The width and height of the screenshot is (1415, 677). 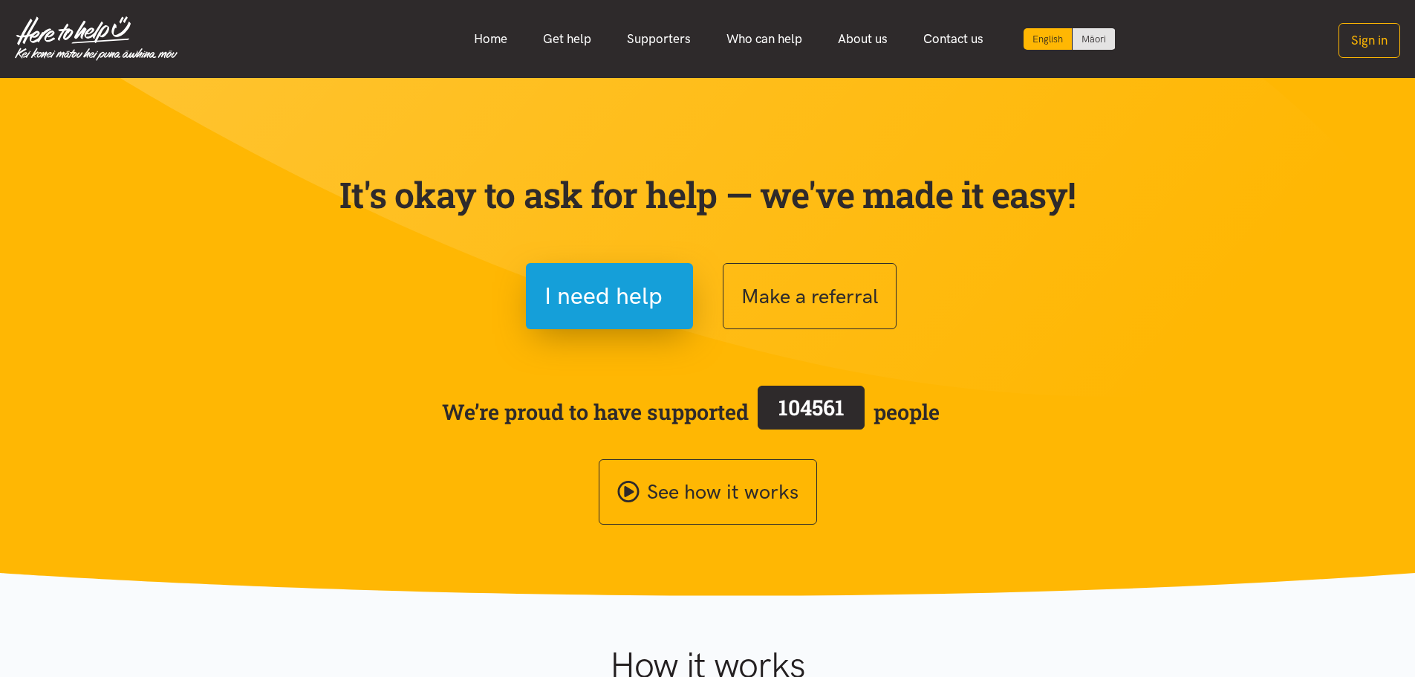 What do you see at coordinates (764, 39) in the screenshot?
I see `a: Who can help` at bounding box center [764, 39].